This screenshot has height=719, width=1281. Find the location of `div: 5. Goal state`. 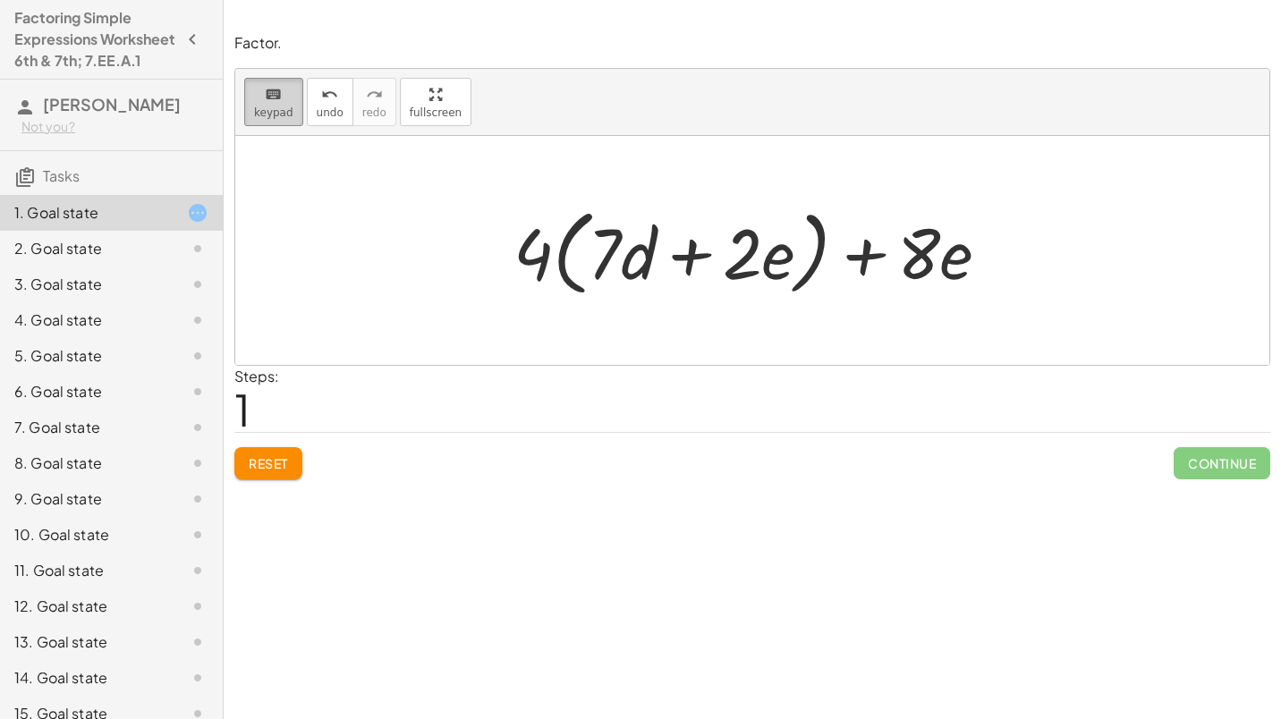

div: 5. Goal state is located at coordinates (86, 356).